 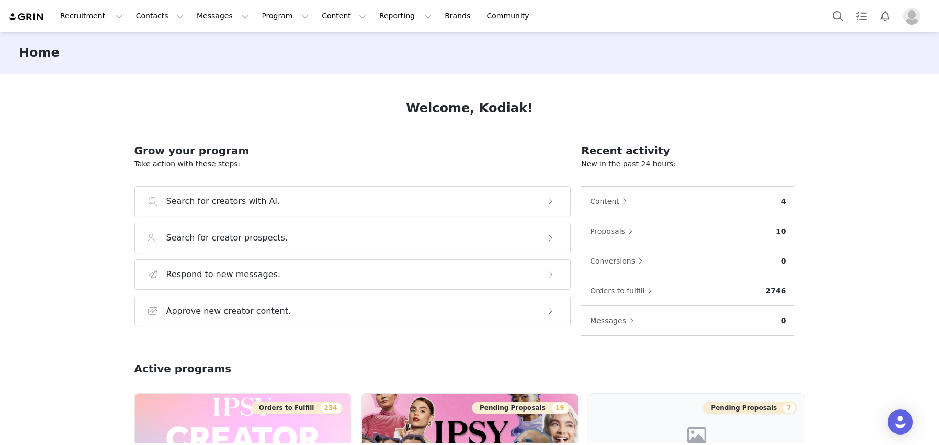 What do you see at coordinates (353, 164) in the screenshot?
I see `p: Take action with these steps:` at bounding box center [353, 164].